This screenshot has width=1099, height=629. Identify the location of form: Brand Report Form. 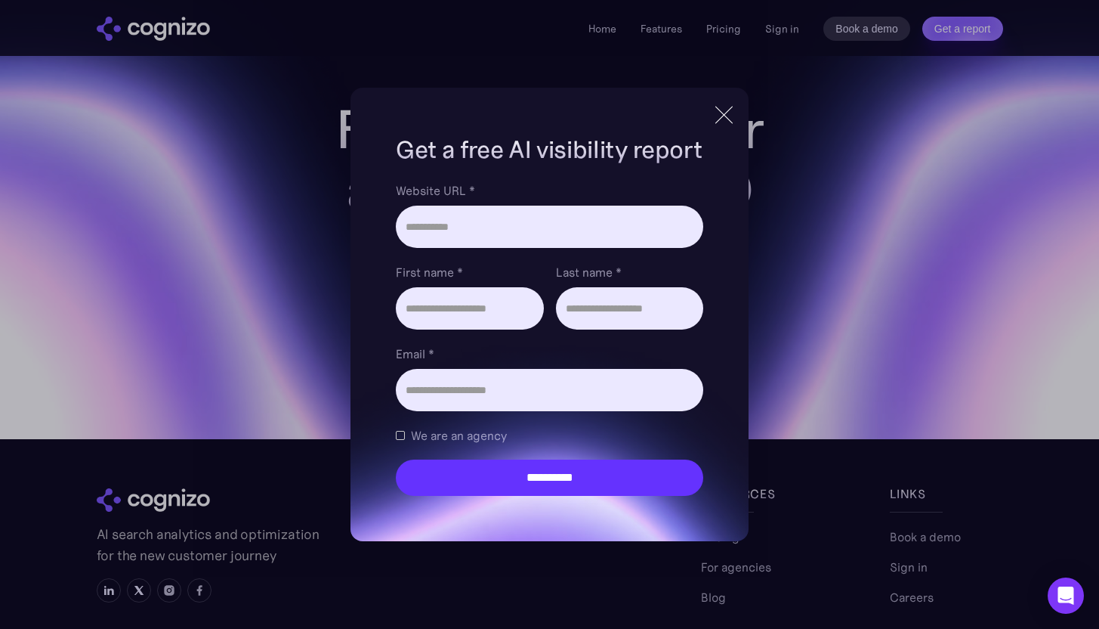
(549, 338).